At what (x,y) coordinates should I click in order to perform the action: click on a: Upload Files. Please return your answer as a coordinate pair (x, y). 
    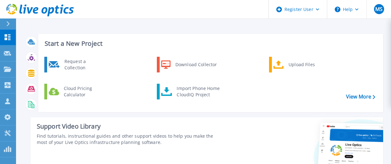
    Looking at the image, I should click on (301, 65).